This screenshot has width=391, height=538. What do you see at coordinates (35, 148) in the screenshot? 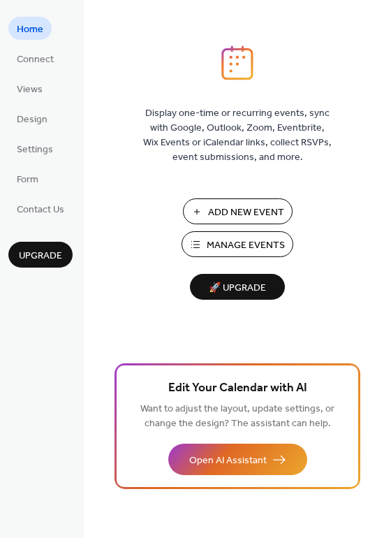
I see `a: Settings` at bounding box center [35, 148].